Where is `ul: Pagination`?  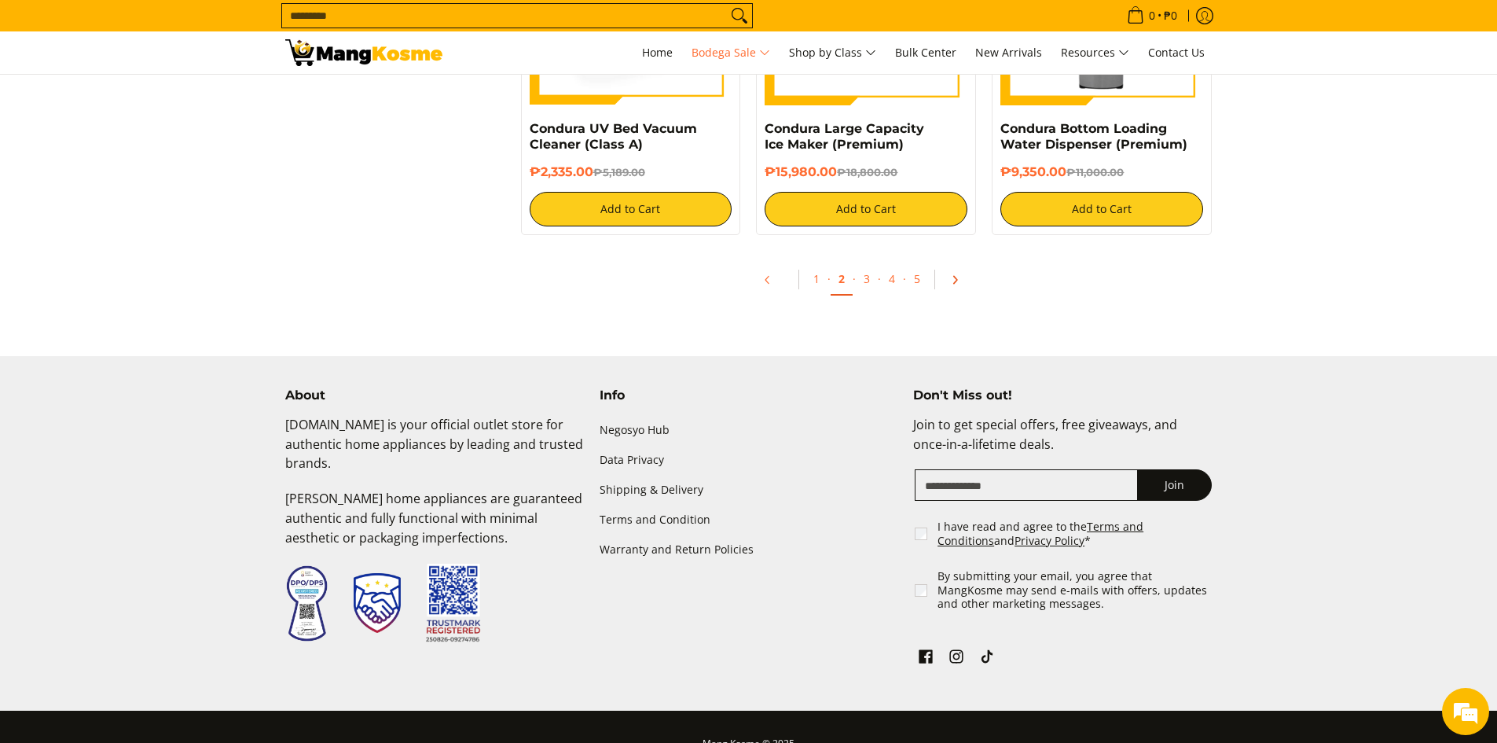 ul: Pagination is located at coordinates (867, 284).